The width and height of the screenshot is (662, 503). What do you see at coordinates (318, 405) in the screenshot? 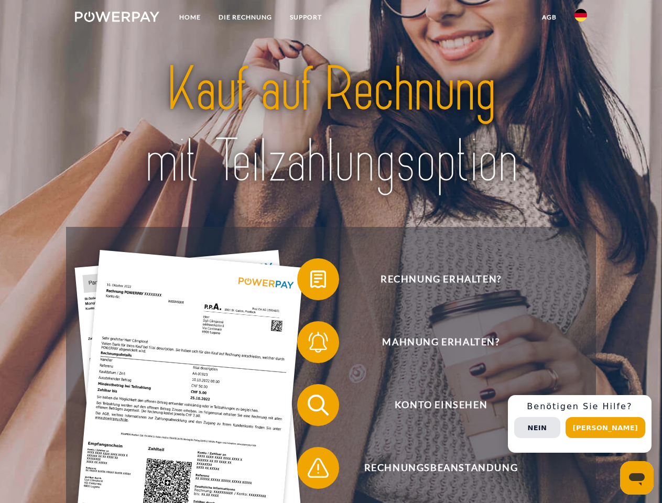
I see `img: qb_search.svg` at bounding box center [318, 405].